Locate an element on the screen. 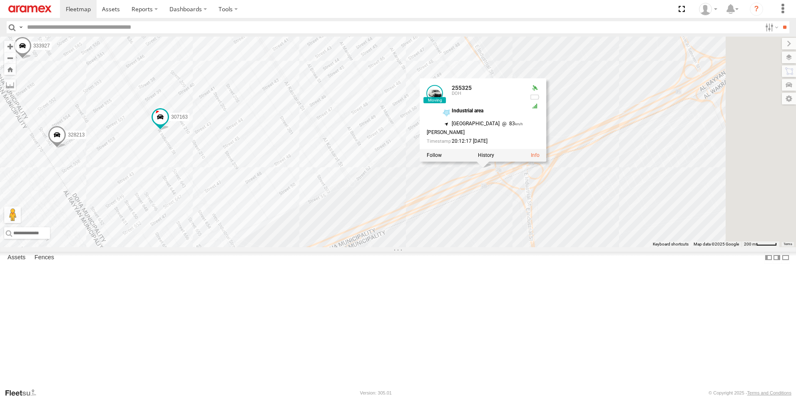  div: Mohammed Fahim is located at coordinates (709, 9).